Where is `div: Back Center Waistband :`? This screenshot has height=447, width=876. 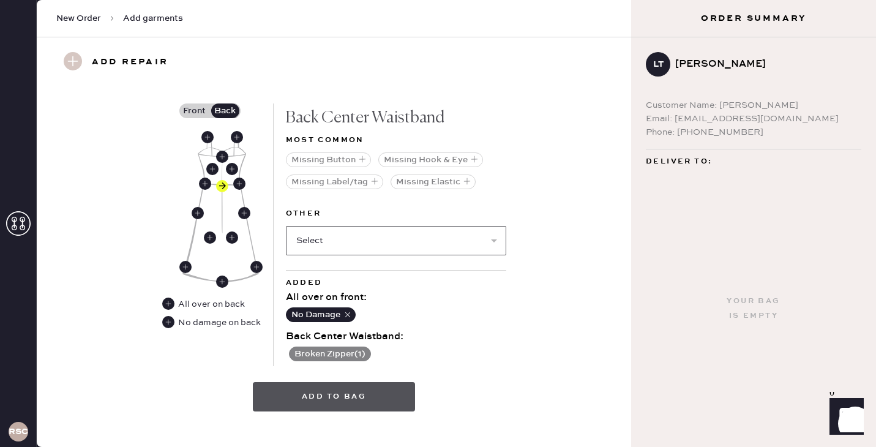
div: Back Center Waistband : is located at coordinates (396, 337).